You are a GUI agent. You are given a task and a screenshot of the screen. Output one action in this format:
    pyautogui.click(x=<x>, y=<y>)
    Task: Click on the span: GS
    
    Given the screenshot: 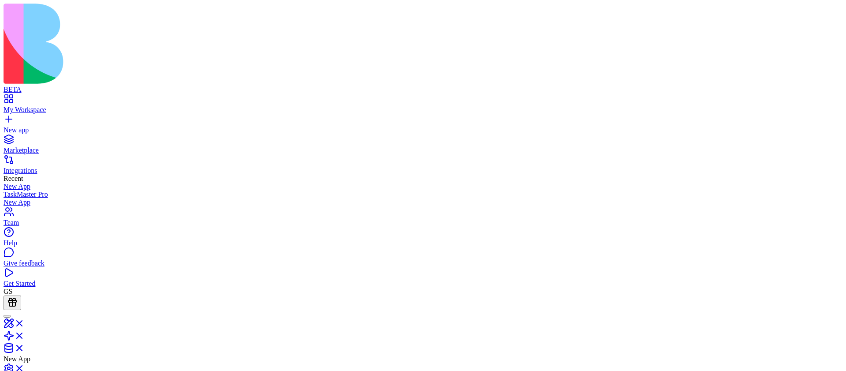 What is the action you would take?
    pyautogui.click(x=8, y=291)
    